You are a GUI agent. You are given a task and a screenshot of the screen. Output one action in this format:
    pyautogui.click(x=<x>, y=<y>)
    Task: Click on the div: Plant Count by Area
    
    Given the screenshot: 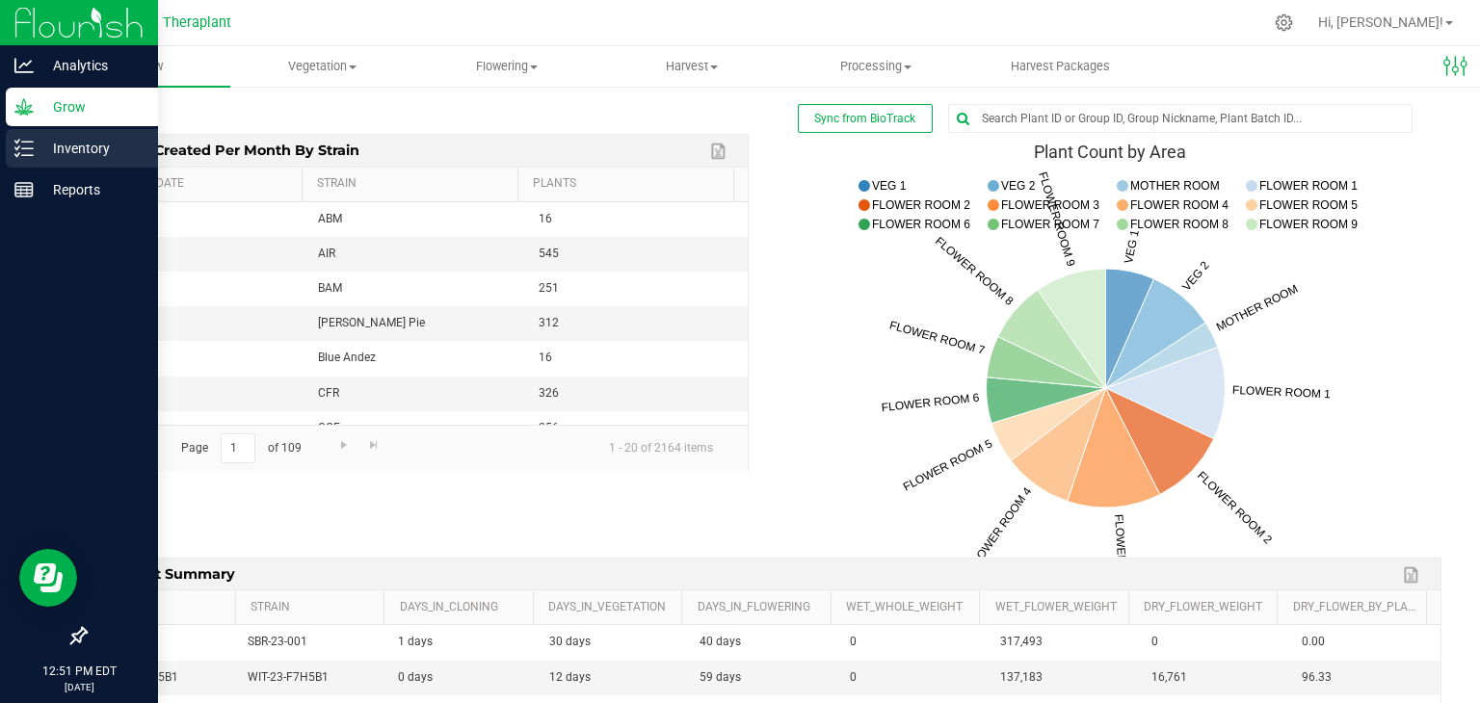 What is the action you would take?
    pyautogui.click(x=1109, y=152)
    